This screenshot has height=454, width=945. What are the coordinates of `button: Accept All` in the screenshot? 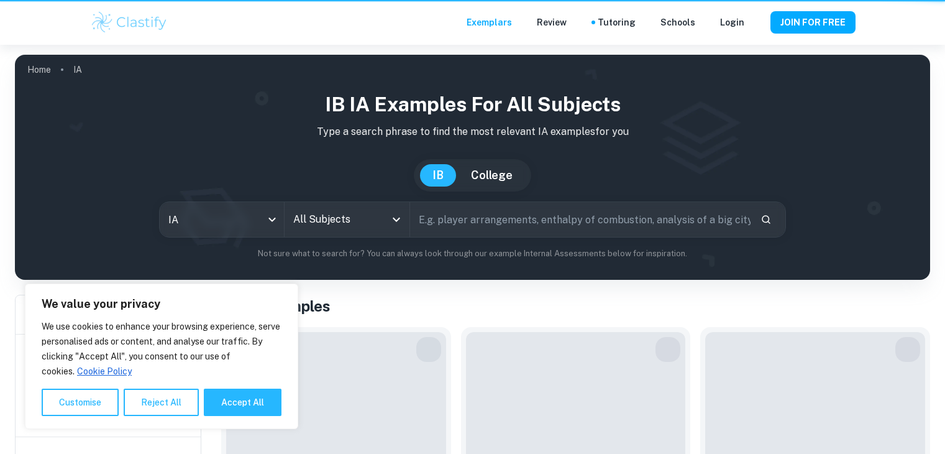 It's located at (242, 402).